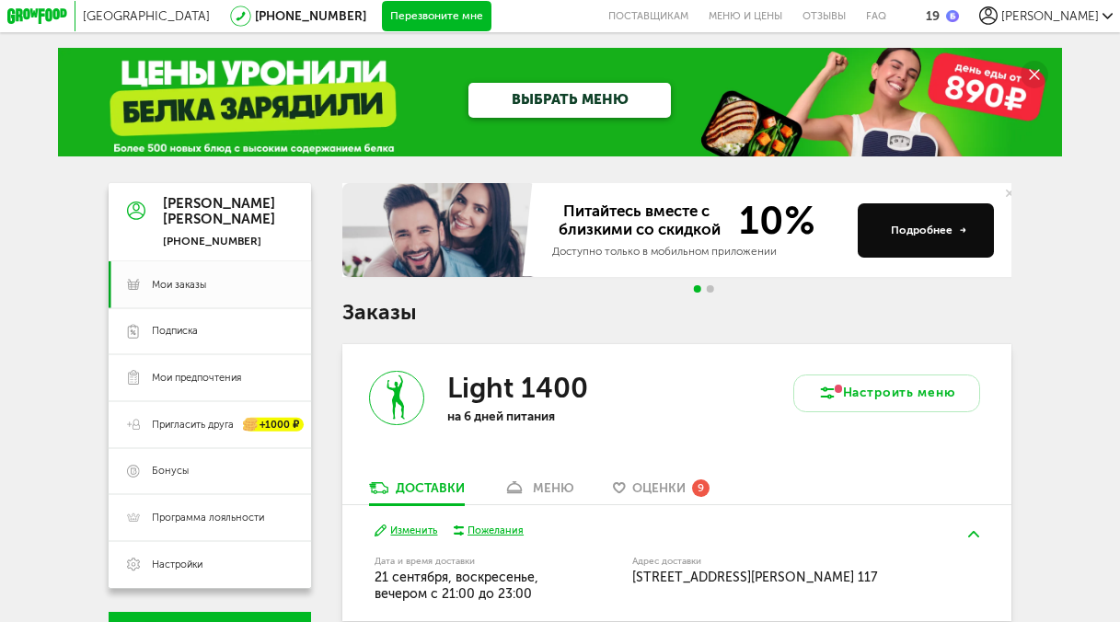 The height and width of the screenshot is (622, 1120). I want to click on img: family-banner.579af9d.jpg, so click(439, 229).